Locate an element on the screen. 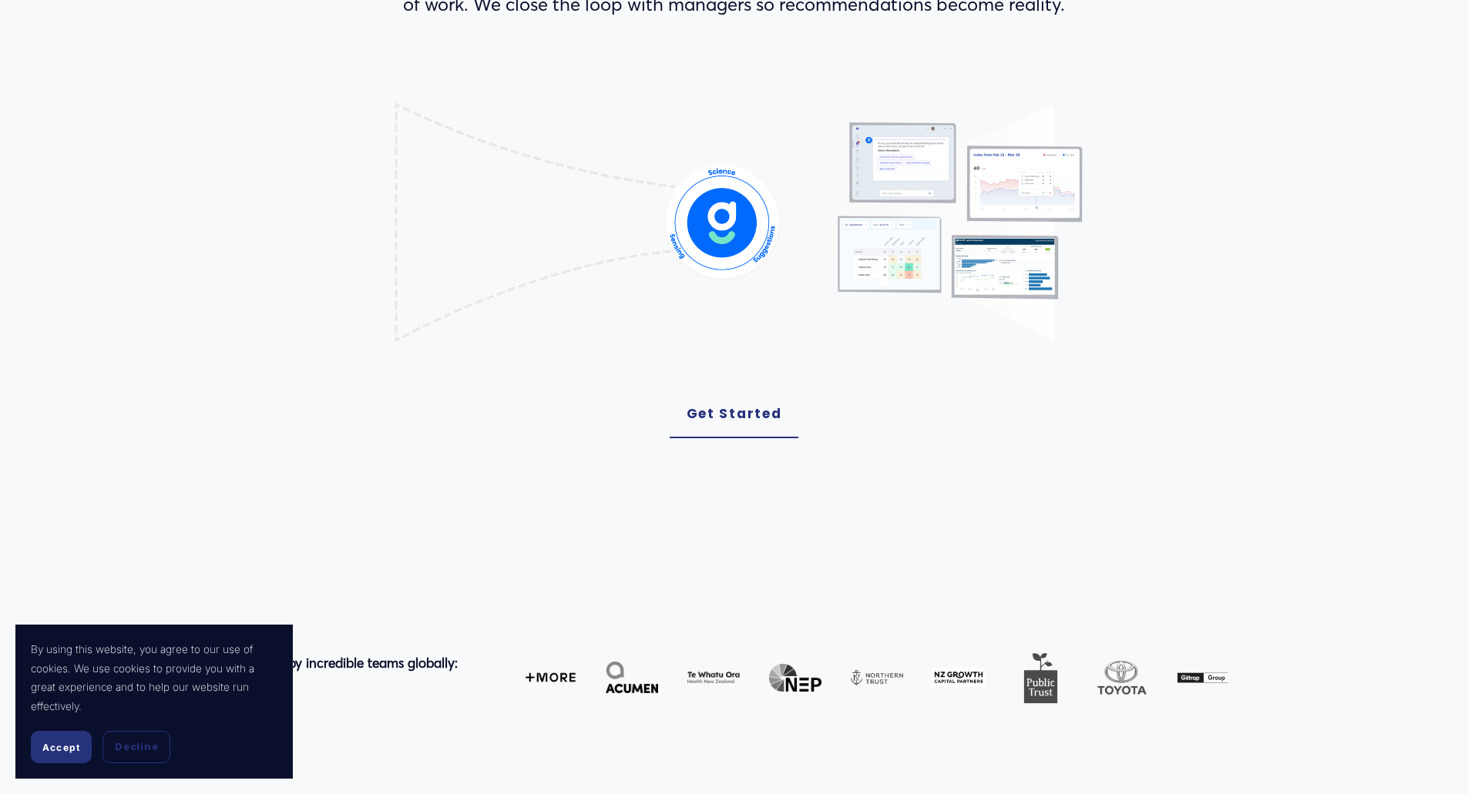 The height and width of the screenshot is (794, 1468). strong: Trusted by incredible teams globally: is located at coordinates (349, 663).